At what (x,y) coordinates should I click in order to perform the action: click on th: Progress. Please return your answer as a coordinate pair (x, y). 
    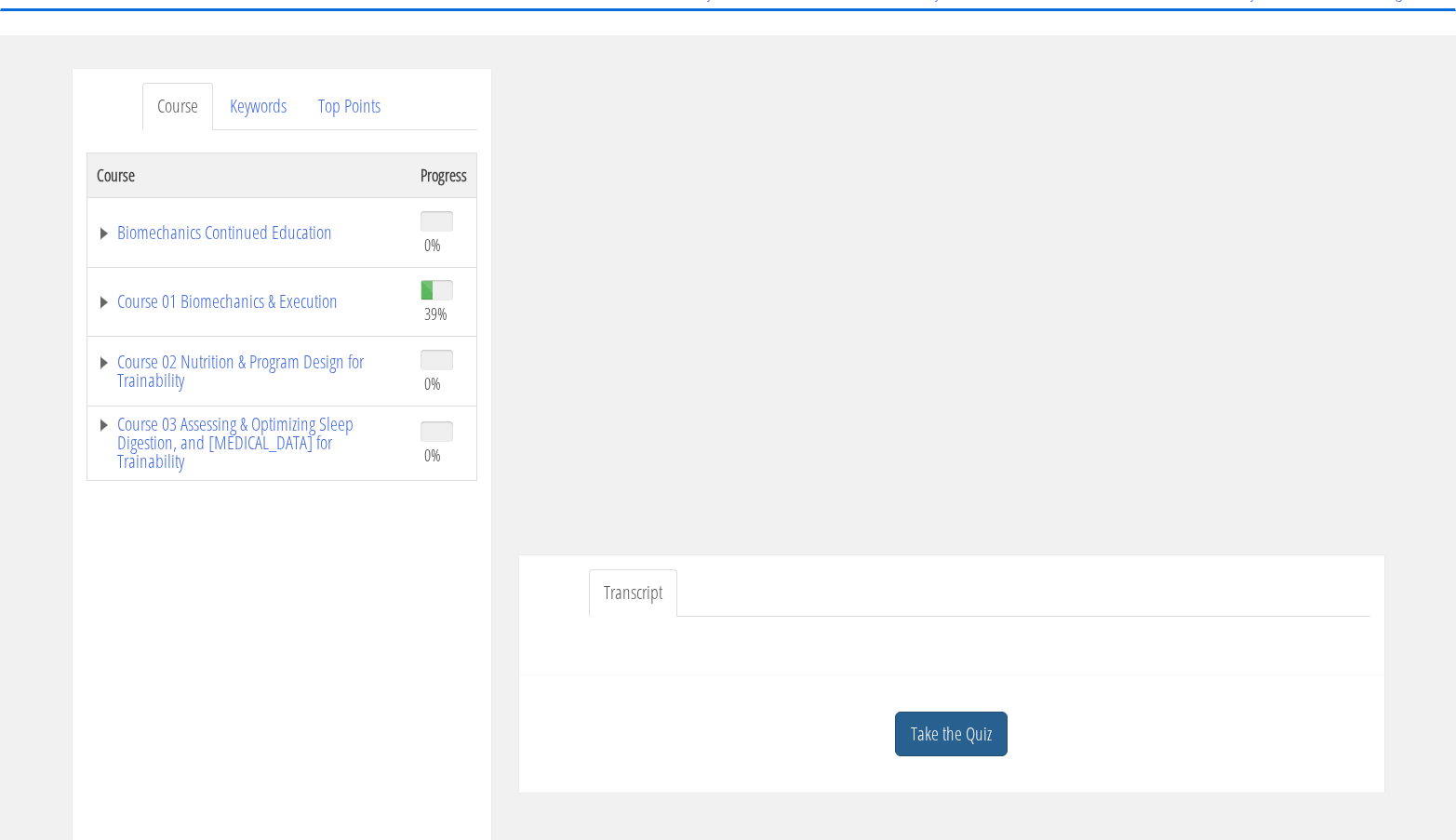
    Looking at the image, I should click on (444, 175).